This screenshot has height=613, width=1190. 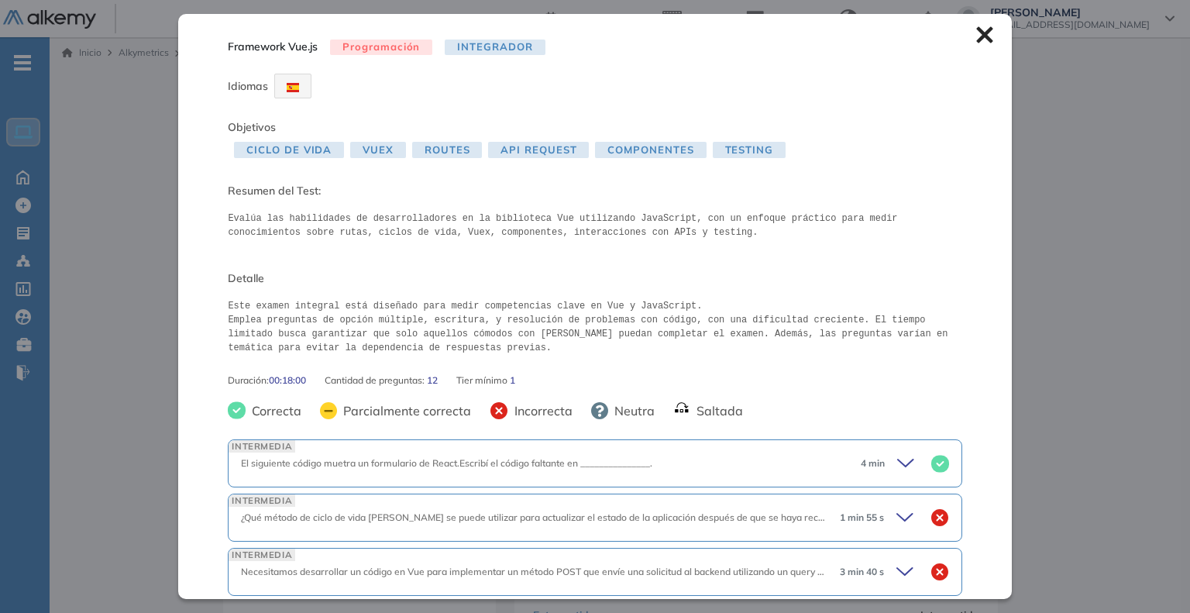 I want to click on span: Cantidad de preguntas:, so click(x=376, y=380).